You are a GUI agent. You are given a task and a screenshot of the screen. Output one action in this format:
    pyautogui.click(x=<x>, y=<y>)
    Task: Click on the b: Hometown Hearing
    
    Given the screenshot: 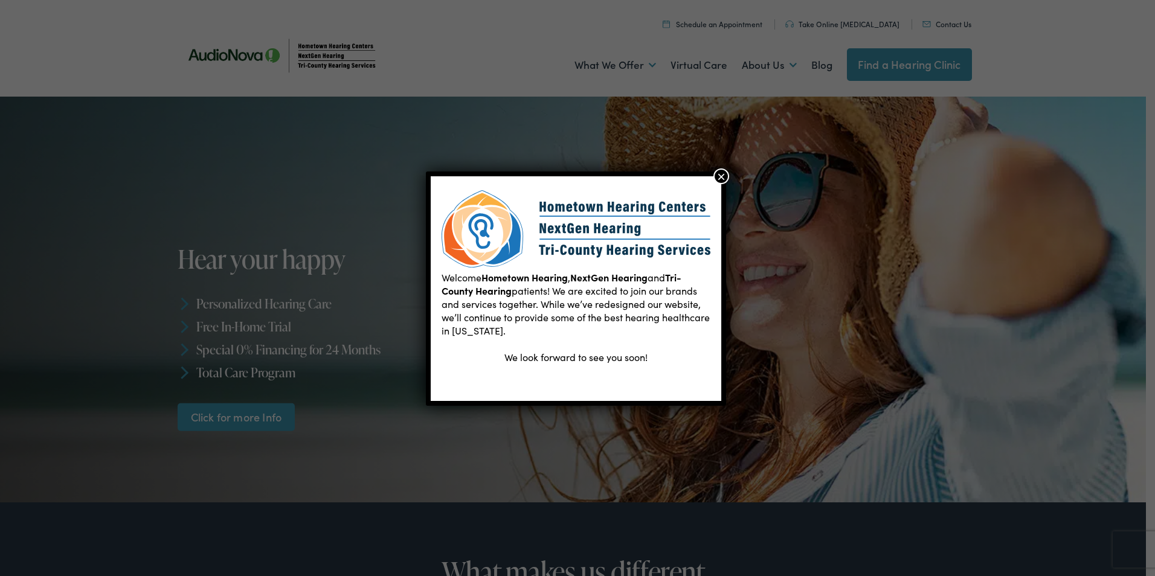 What is the action you would take?
    pyautogui.click(x=524, y=277)
    